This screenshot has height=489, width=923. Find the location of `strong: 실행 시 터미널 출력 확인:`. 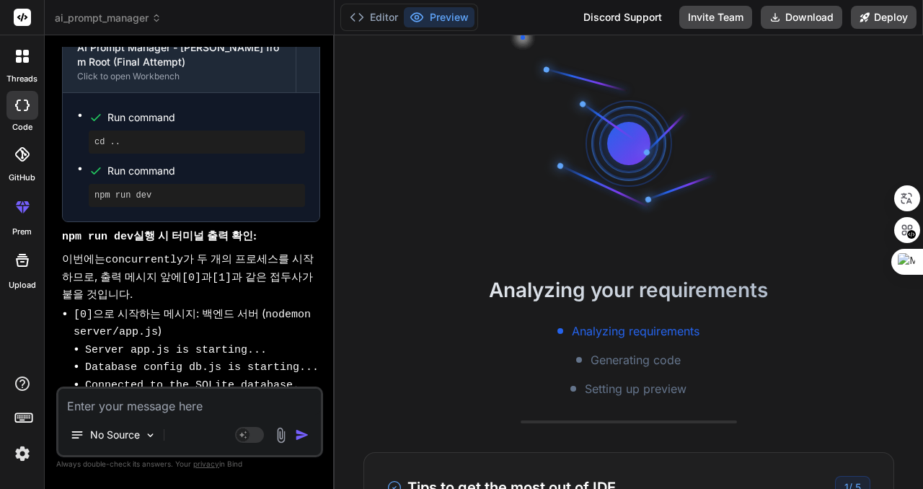

strong: 실행 시 터미널 출력 확인: is located at coordinates (159, 235).